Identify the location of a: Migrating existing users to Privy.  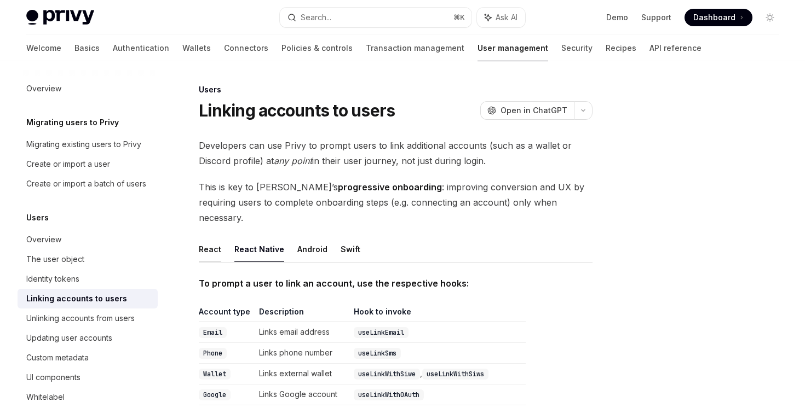
(88, 145).